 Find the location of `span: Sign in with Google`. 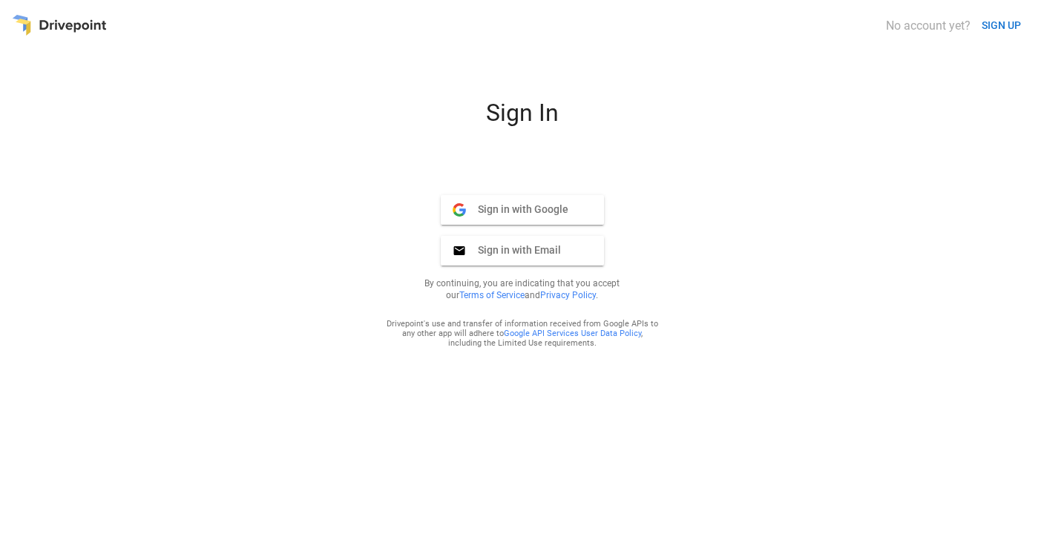

span: Sign in with Google is located at coordinates (517, 209).